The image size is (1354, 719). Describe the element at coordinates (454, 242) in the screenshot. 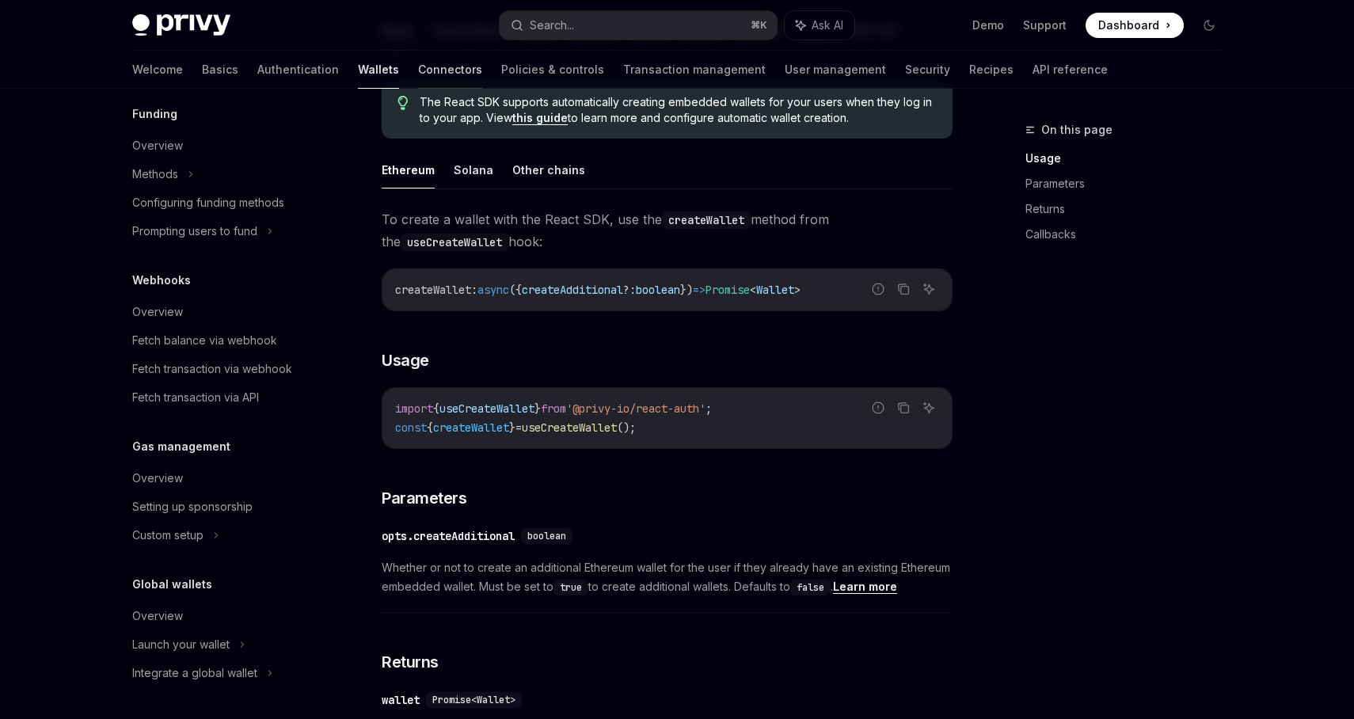

I see `code: useCreateWallet` at that location.